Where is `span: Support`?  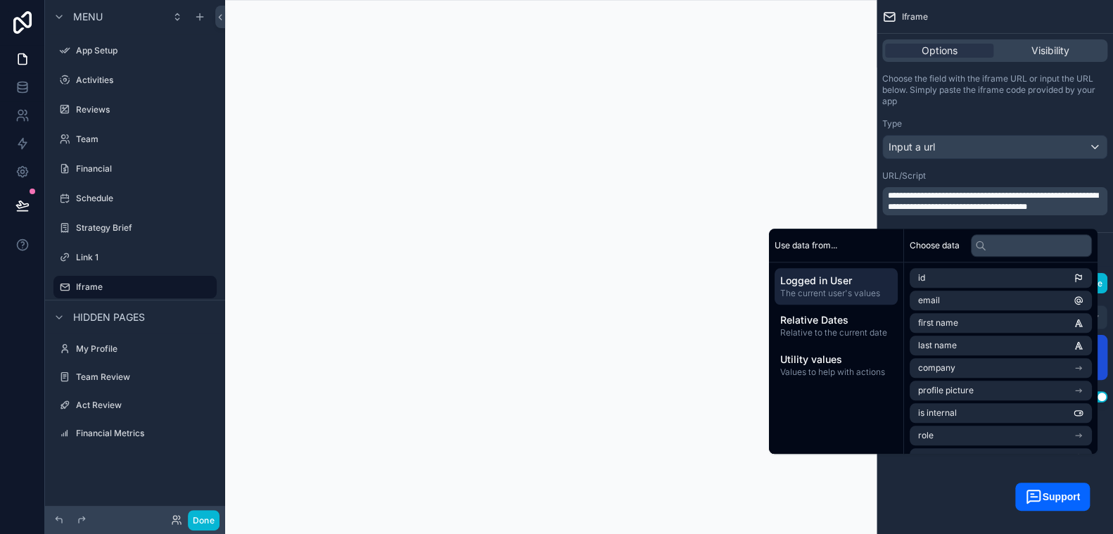
span: Support is located at coordinates (1061, 497).